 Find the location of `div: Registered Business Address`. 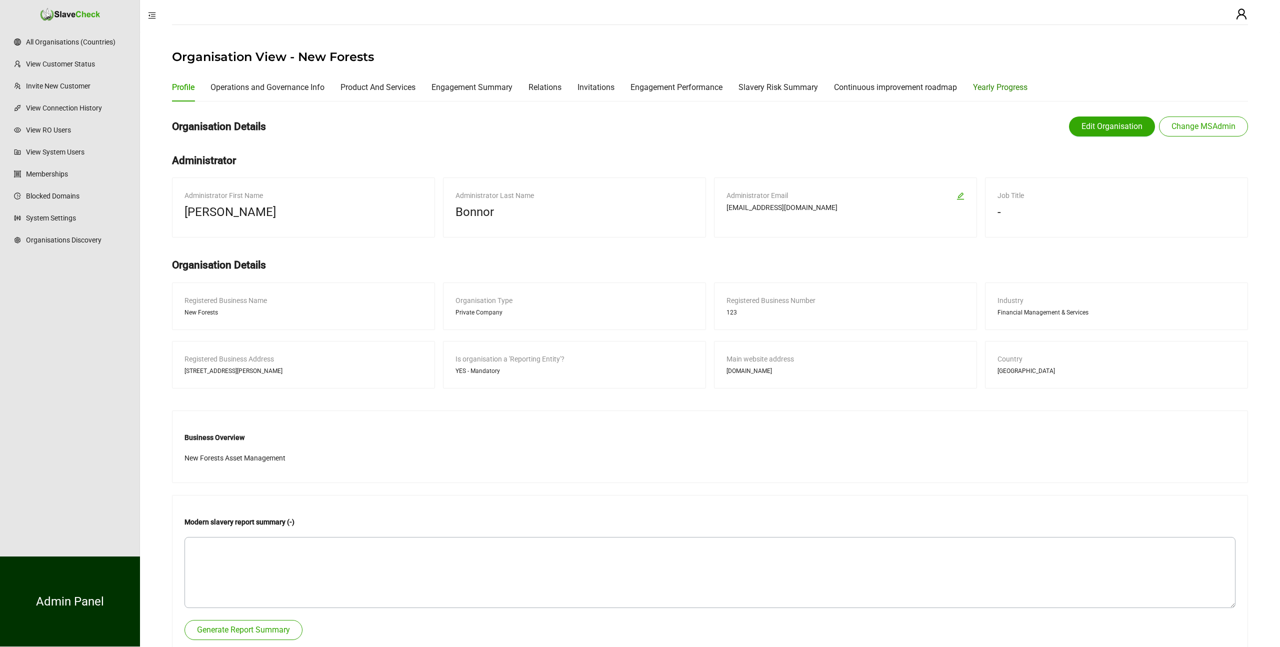

div: Registered Business Address is located at coordinates (304, 359).